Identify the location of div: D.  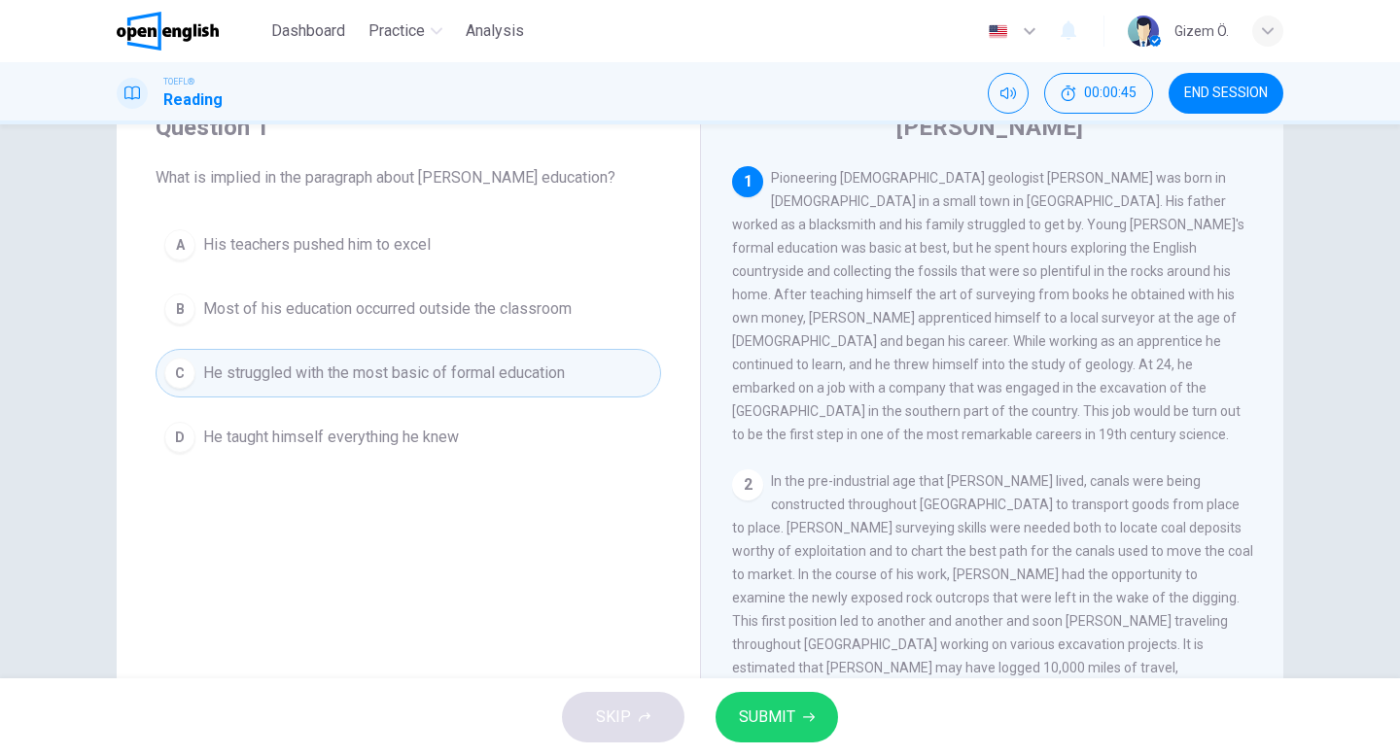
(180, 437).